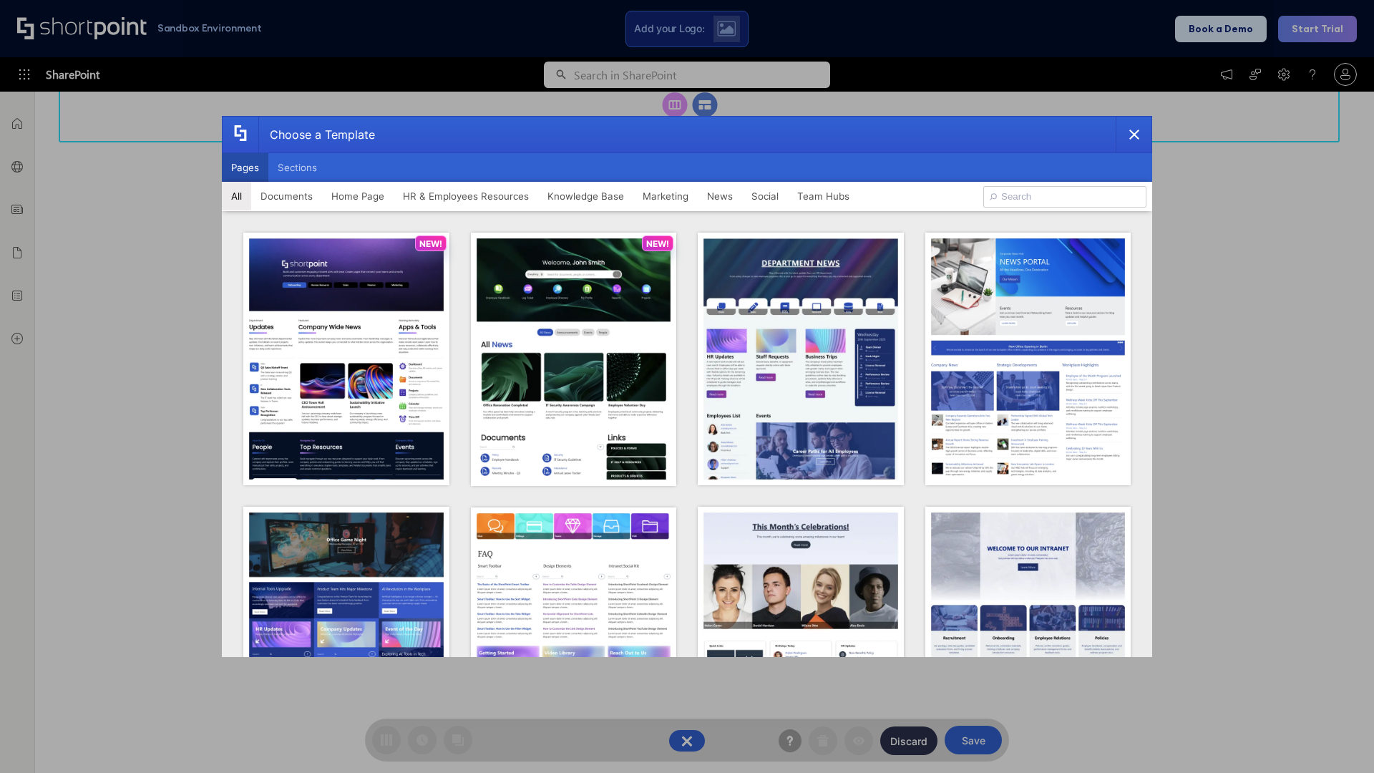 The height and width of the screenshot is (773, 1374). I want to click on button: HR & Employees Resources, so click(466, 196).